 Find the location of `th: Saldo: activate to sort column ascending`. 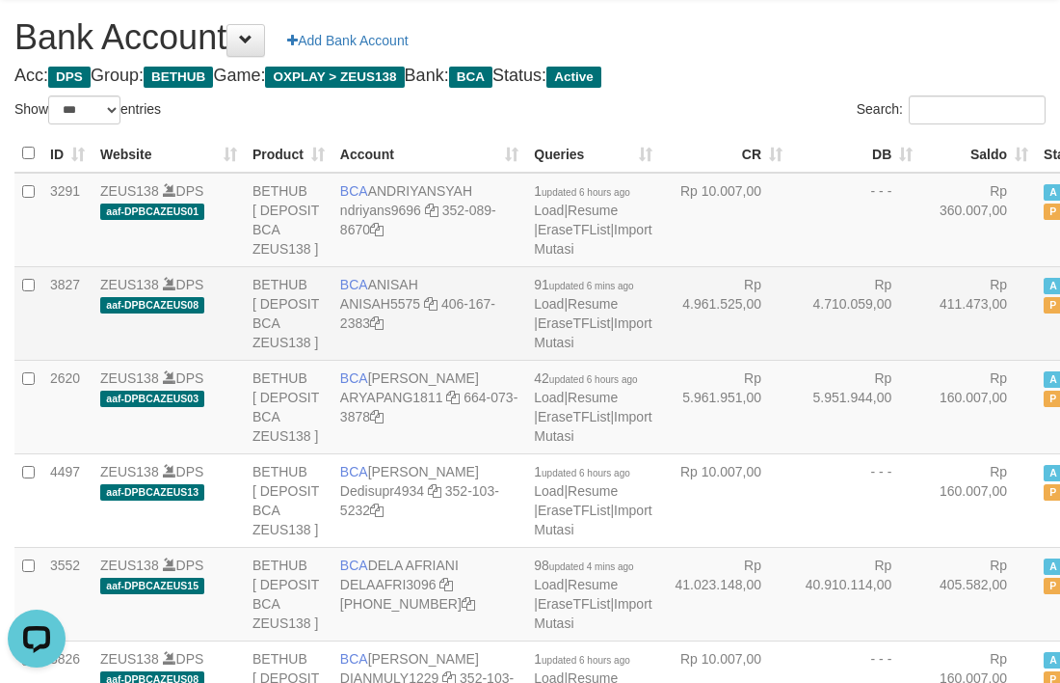

th: Saldo: activate to sort column ascending is located at coordinates (979, 153).